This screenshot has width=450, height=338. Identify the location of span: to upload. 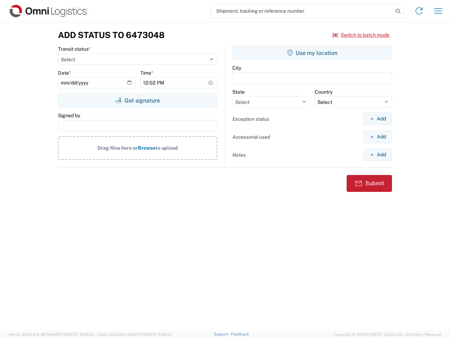
(167, 148).